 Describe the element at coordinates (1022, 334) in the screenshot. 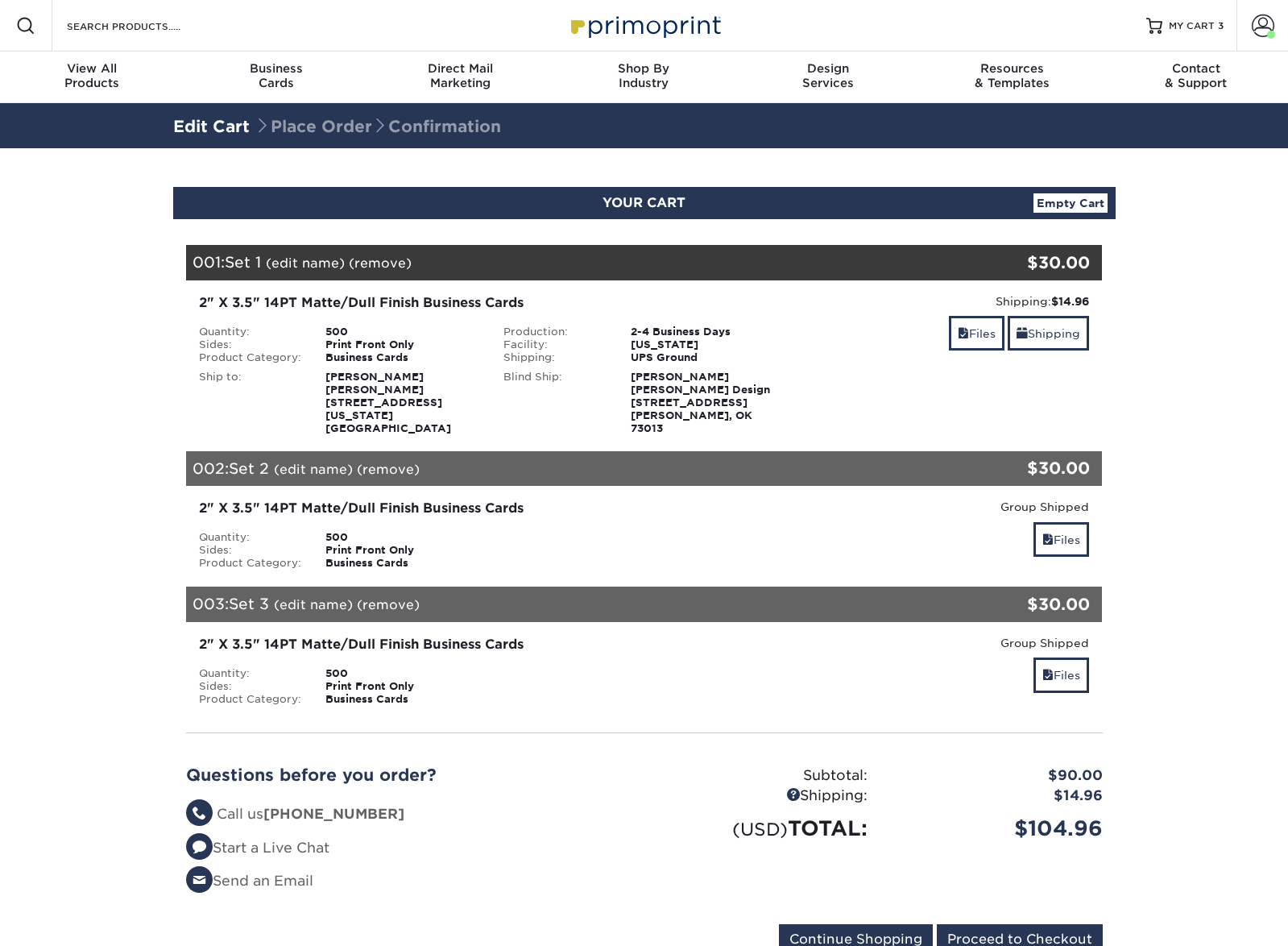

I see `span: shipping` at that location.